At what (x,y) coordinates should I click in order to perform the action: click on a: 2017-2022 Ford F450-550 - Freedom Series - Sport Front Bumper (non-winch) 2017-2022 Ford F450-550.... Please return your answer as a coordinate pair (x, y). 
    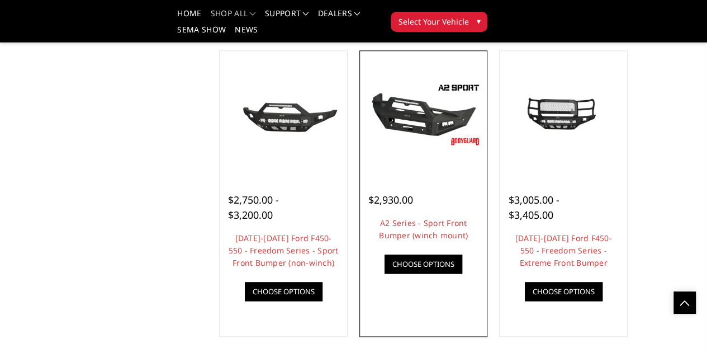
    Looking at the image, I should click on (284, 115).